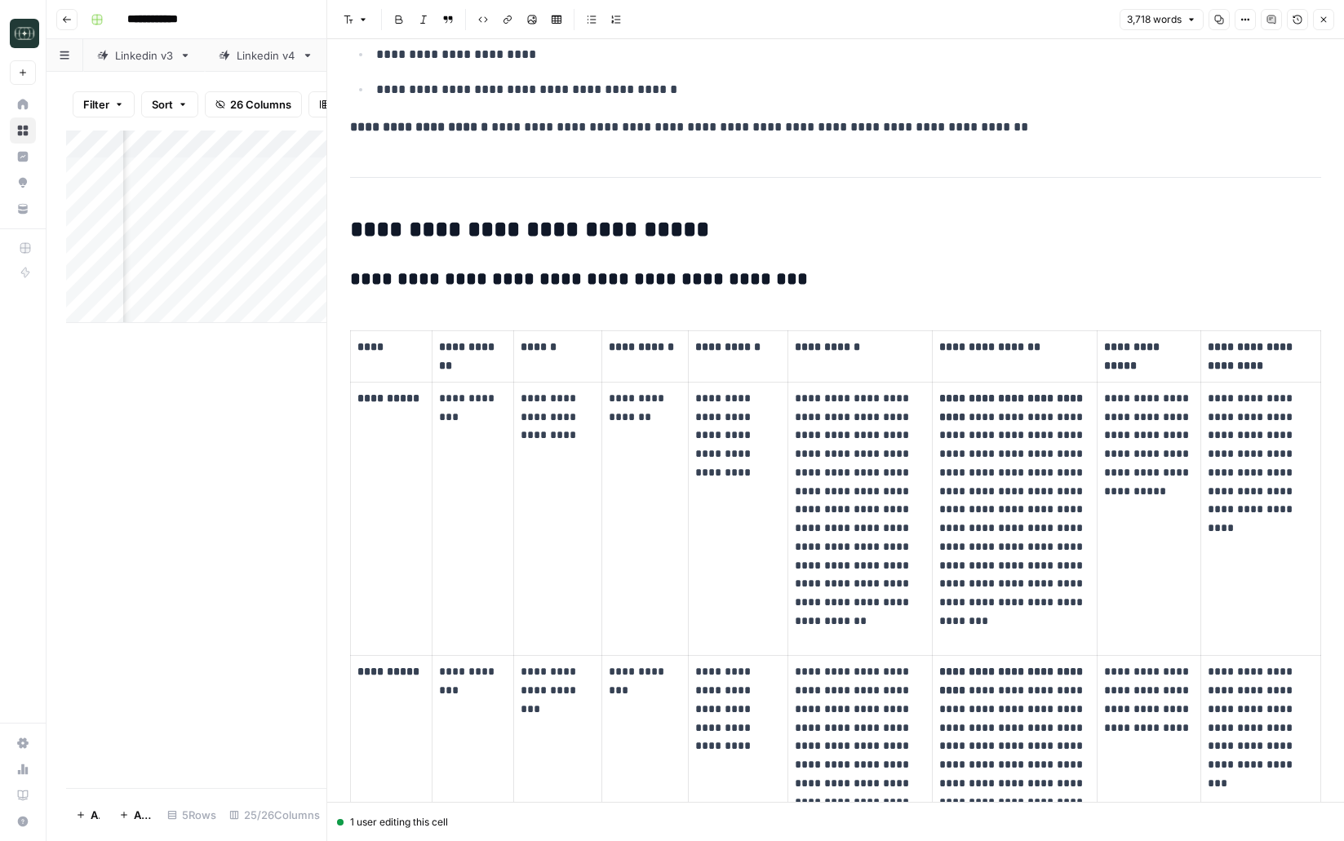 This screenshot has width=1344, height=841. I want to click on div: 25/26 Columns, so click(274, 815).